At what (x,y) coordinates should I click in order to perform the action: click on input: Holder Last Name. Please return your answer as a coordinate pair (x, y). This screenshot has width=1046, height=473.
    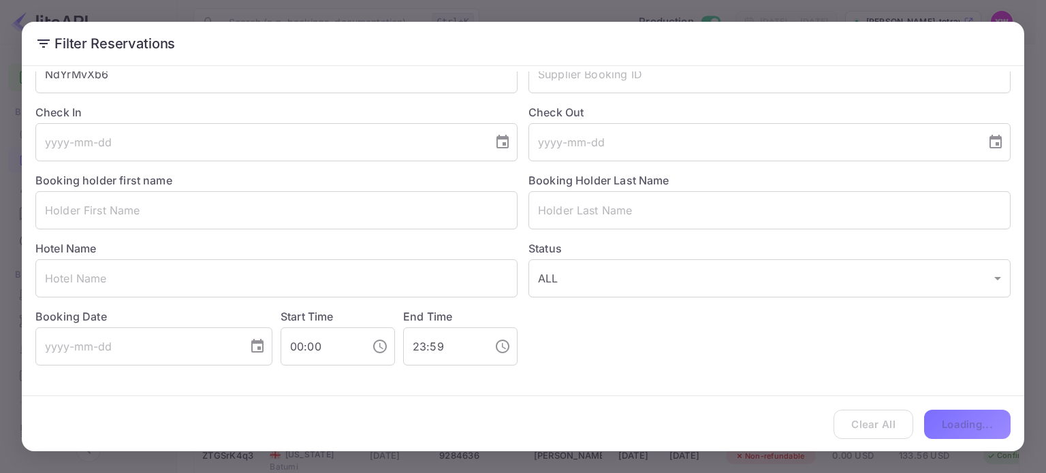
    Looking at the image, I should click on (770, 210).